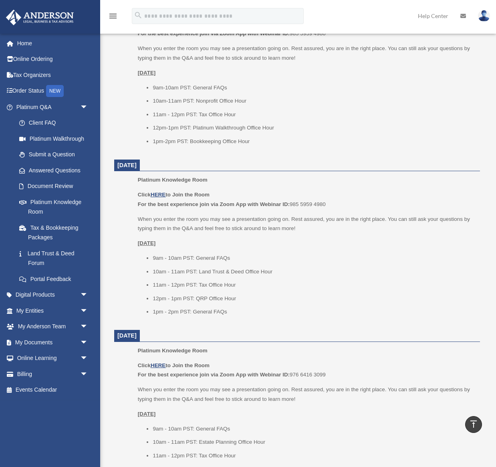  What do you see at coordinates (53, 390) in the screenshot?
I see `a: Events Calendar` at bounding box center [53, 390].